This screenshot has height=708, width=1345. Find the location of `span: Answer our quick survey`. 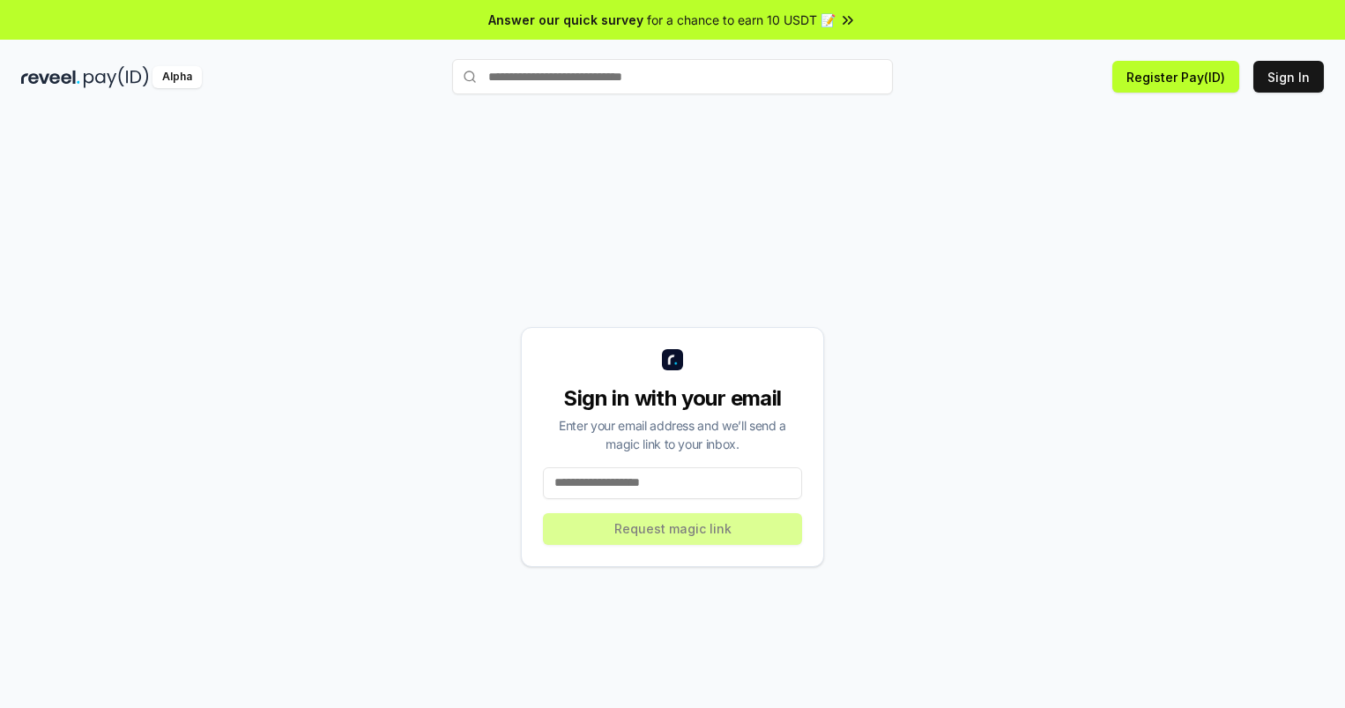

span: Answer our quick survey is located at coordinates (566, 19).